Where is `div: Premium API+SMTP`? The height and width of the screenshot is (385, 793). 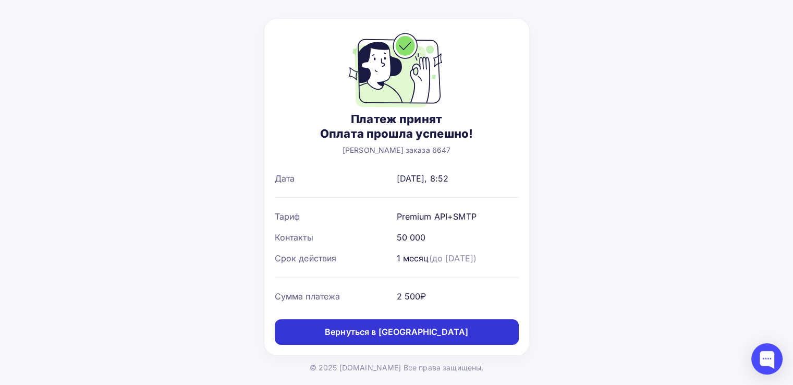 div: Premium API+SMTP is located at coordinates (437, 216).